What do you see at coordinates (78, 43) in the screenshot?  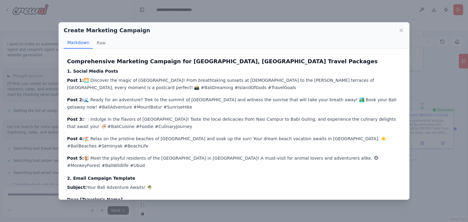 I see `button: Markdown` at bounding box center [78, 43].